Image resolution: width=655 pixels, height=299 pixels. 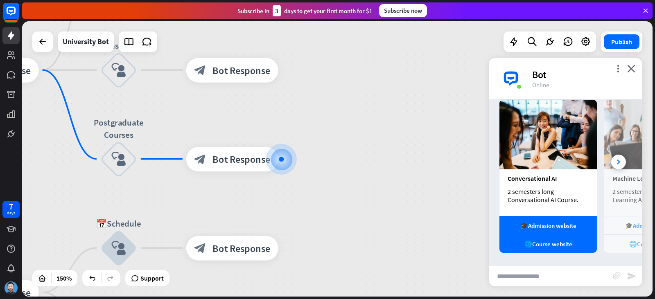 What do you see at coordinates (119, 223) in the screenshot?
I see `div: 📅Schedule` at bounding box center [119, 223].